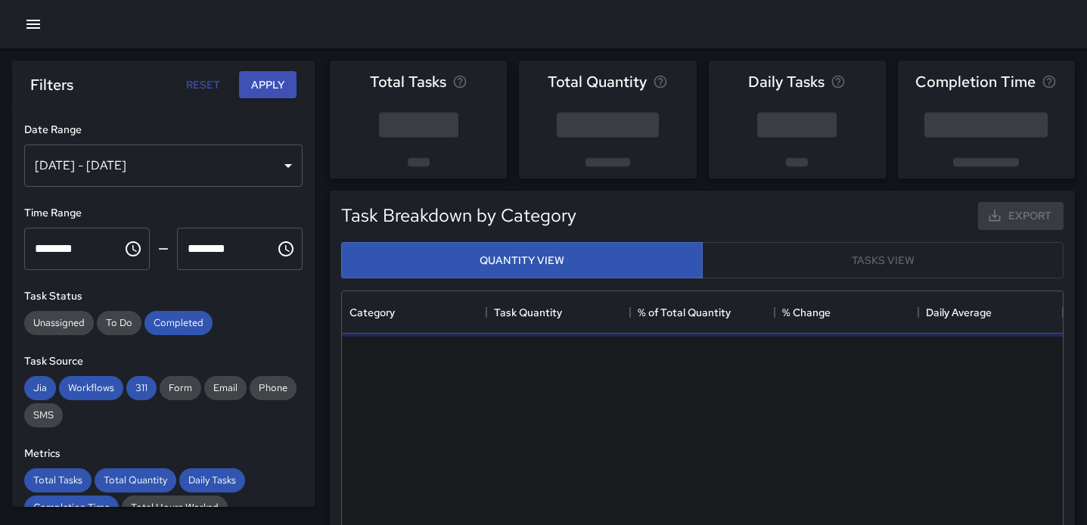 The height and width of the screenshot is (525, 1087). What do you see at coordinates (175, 507) in the screenshot?
I see `span: Total Hours Worked` at bounding box center [175, 507].